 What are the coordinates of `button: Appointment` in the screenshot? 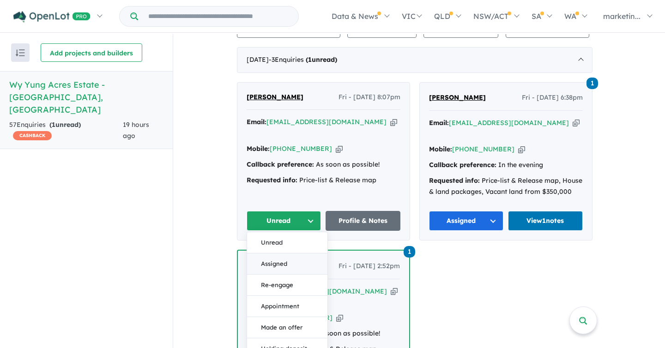 It's located at (287, 307).